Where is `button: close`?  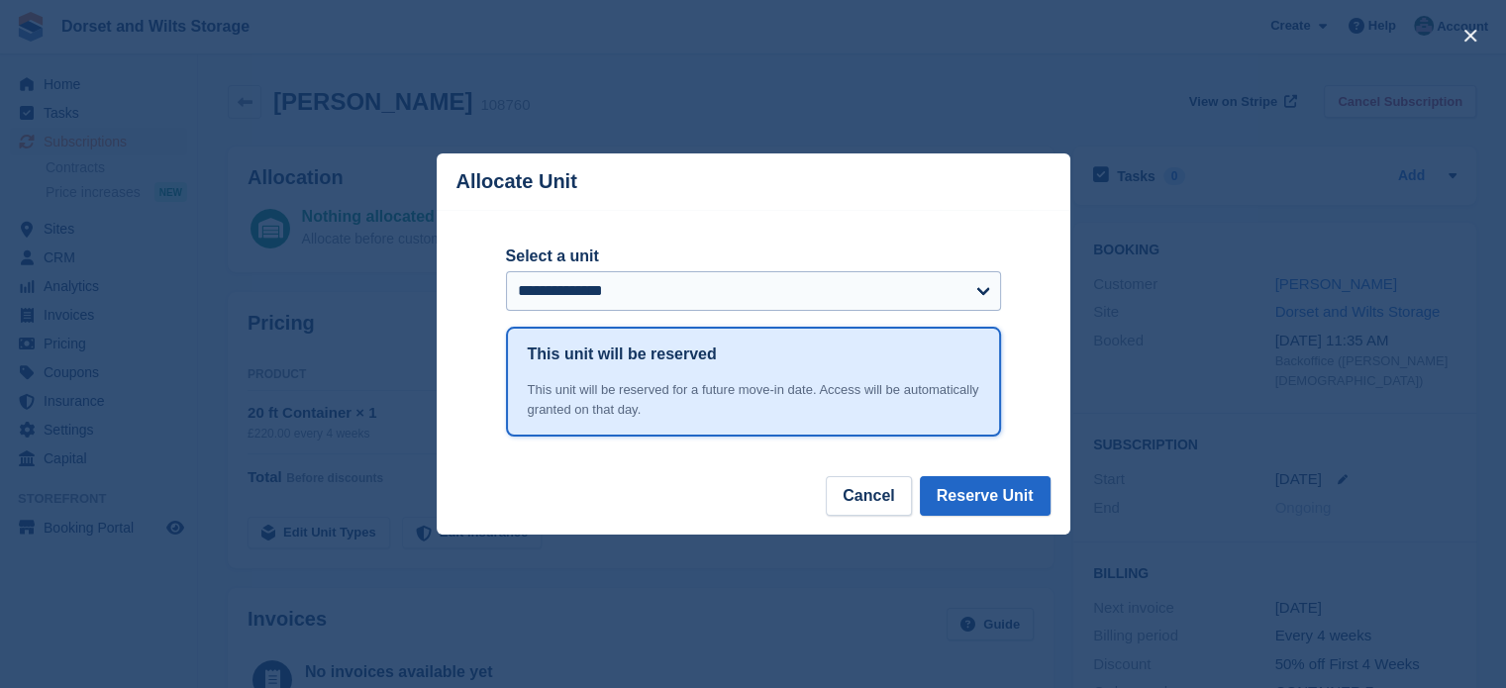 button: close is located at coordinates (1470, 36).